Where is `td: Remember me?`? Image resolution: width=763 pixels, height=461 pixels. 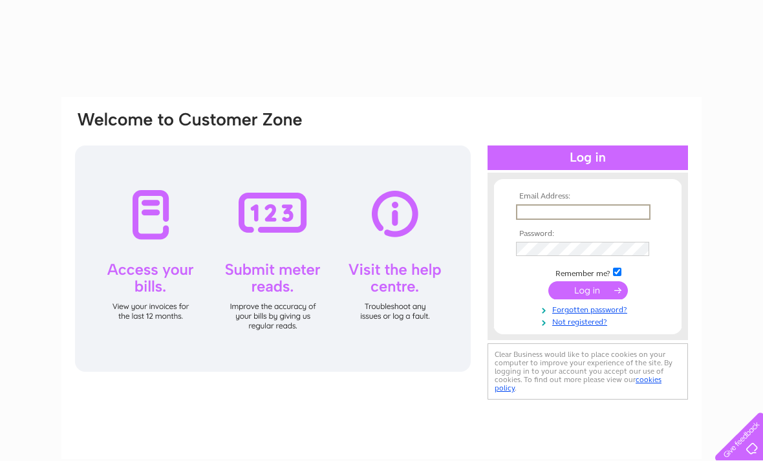 td: Remember me? is located at coordinates (588, 272).